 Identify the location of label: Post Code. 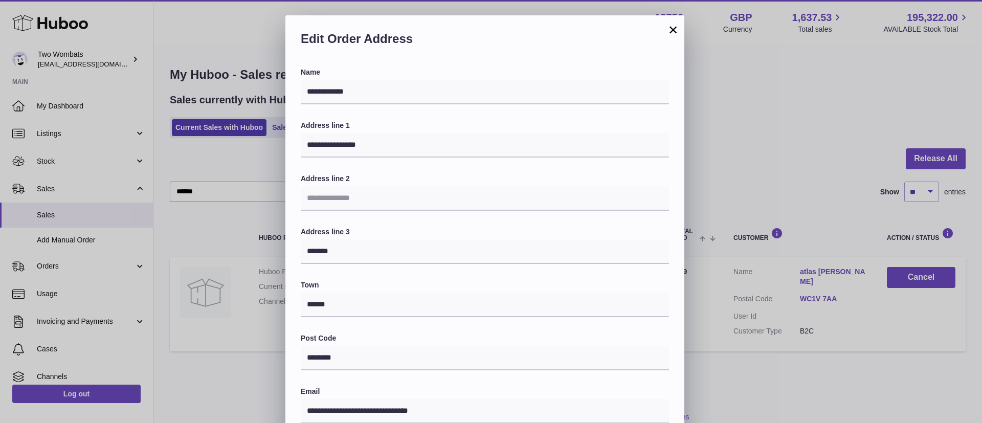
(485, 338).